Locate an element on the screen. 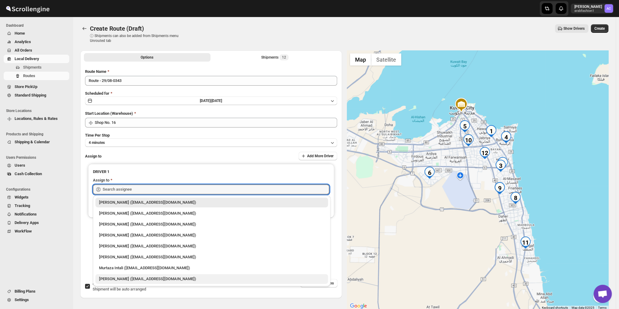  li: Anil Trivedi (siddhu37.trivedi@gmail.com) is located at coordinates (212, 257).